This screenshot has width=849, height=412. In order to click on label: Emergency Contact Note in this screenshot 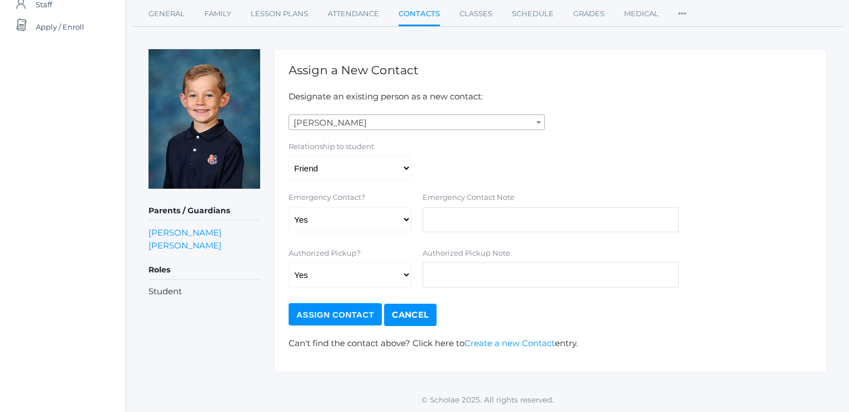, I will do `click(468, 198)`.